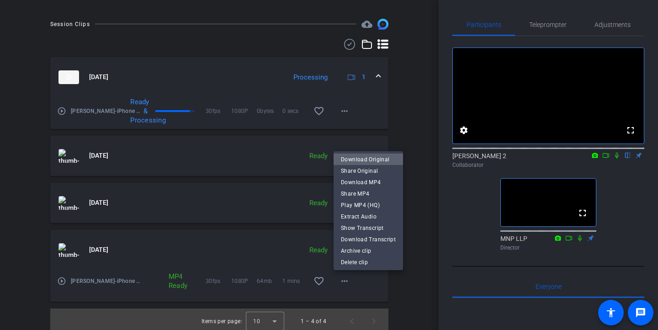  I want to click on span: Share MP4, so click(368, 194).